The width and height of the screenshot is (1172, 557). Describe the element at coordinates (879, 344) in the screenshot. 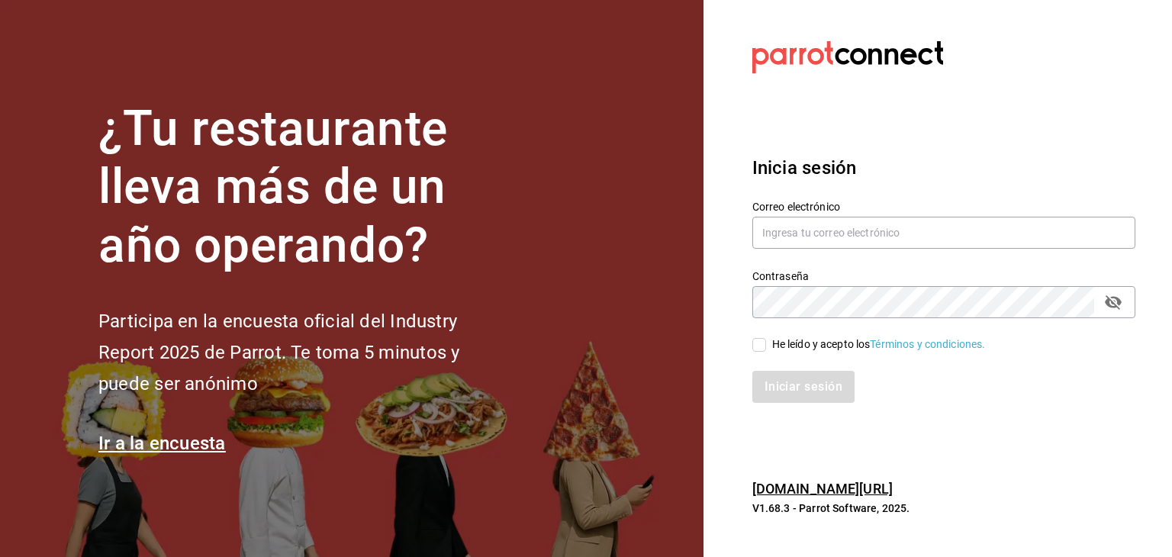

I see `div: He leído y acepto los` at that location.